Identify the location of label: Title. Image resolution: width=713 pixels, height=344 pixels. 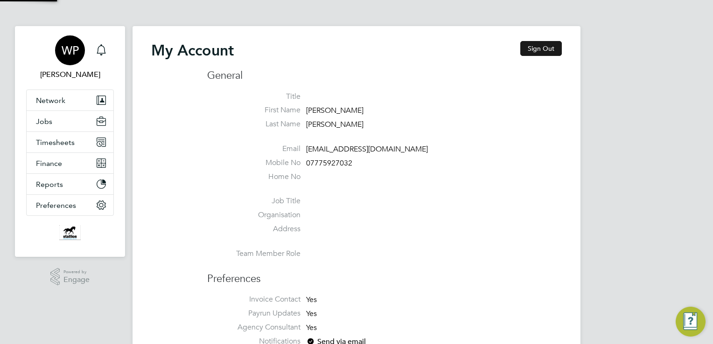
(254, 97).